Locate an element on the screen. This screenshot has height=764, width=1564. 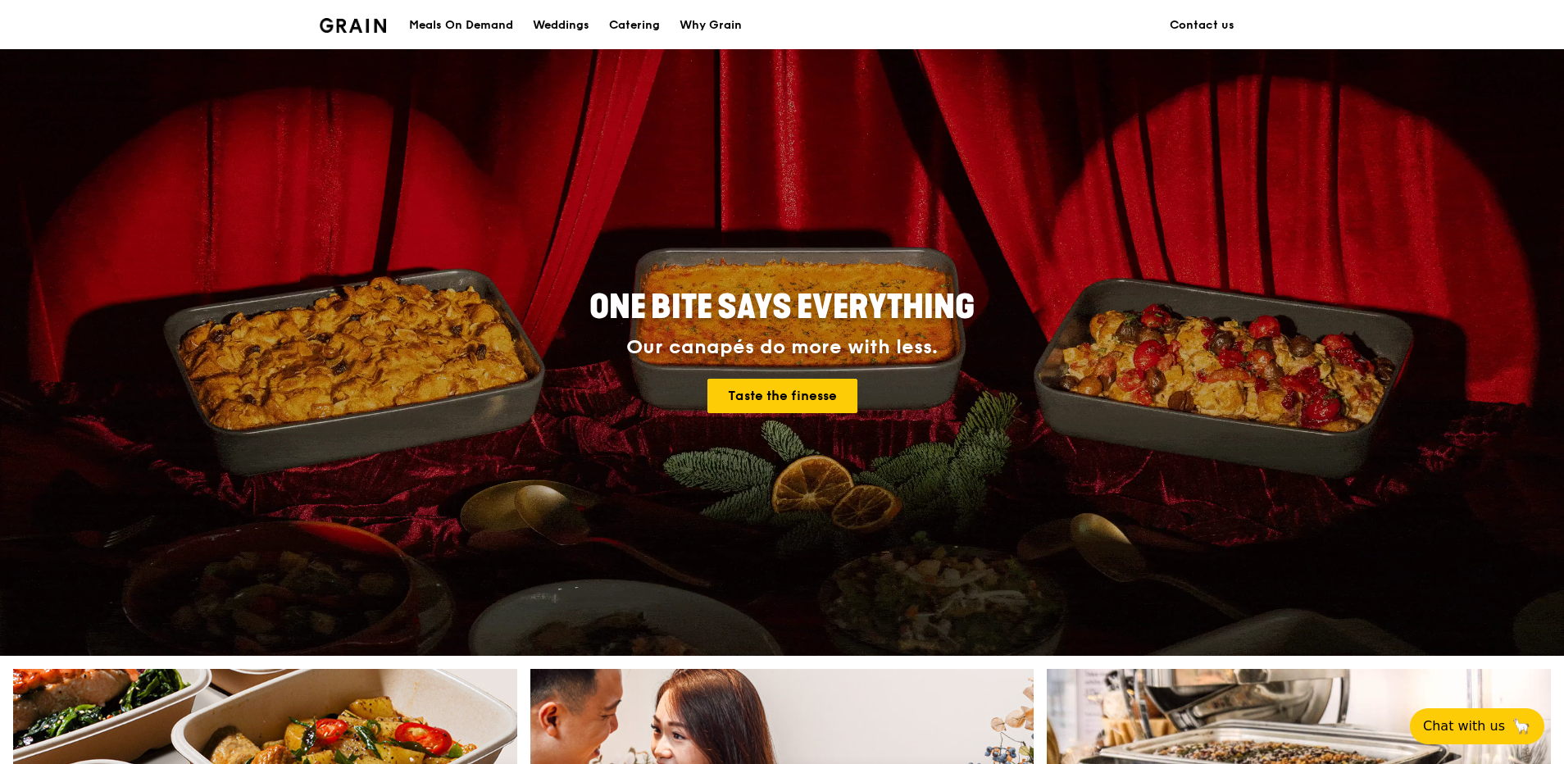
a: Taste the finesse is located at coordinates (782, 396).